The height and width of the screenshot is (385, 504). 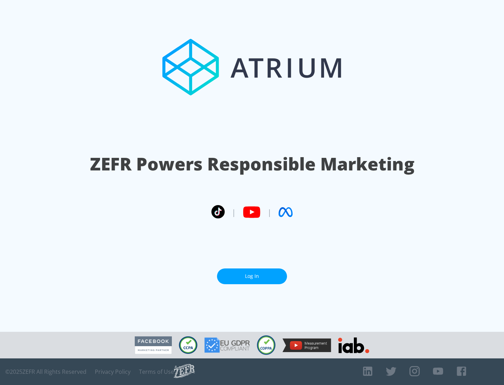 What do you see at coordinates (113, 372) in the screenshot?
I see `a: Privacy Policy` at bounding box center [113, 372].